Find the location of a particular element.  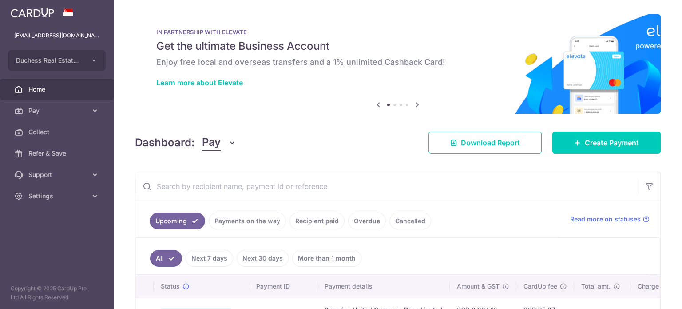

span: Status is located at coordinates (170, 286).